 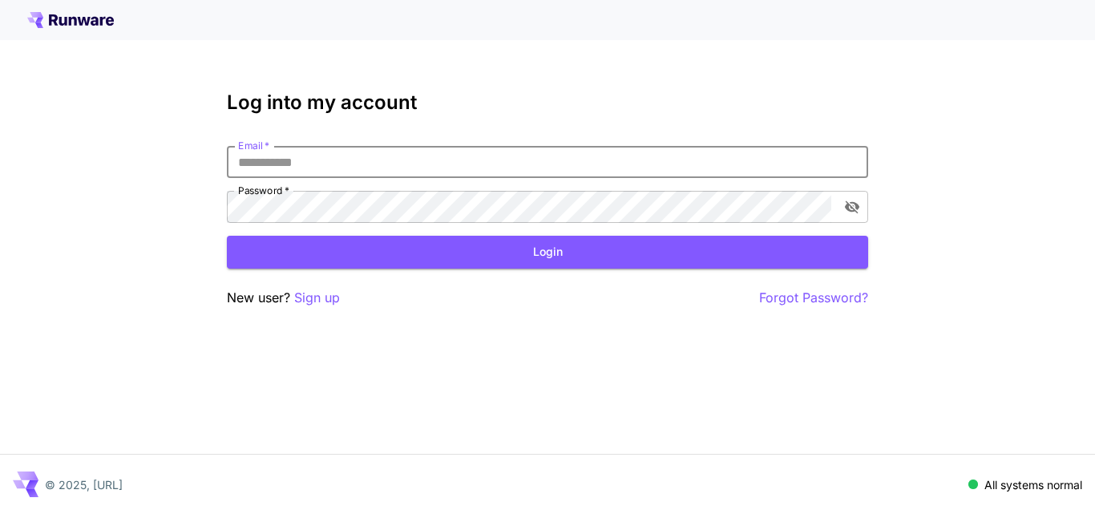 What do you see at coordinates (317, 297) in the screenshot?
I see `p: Sign up` at bounding box center [317, 297].